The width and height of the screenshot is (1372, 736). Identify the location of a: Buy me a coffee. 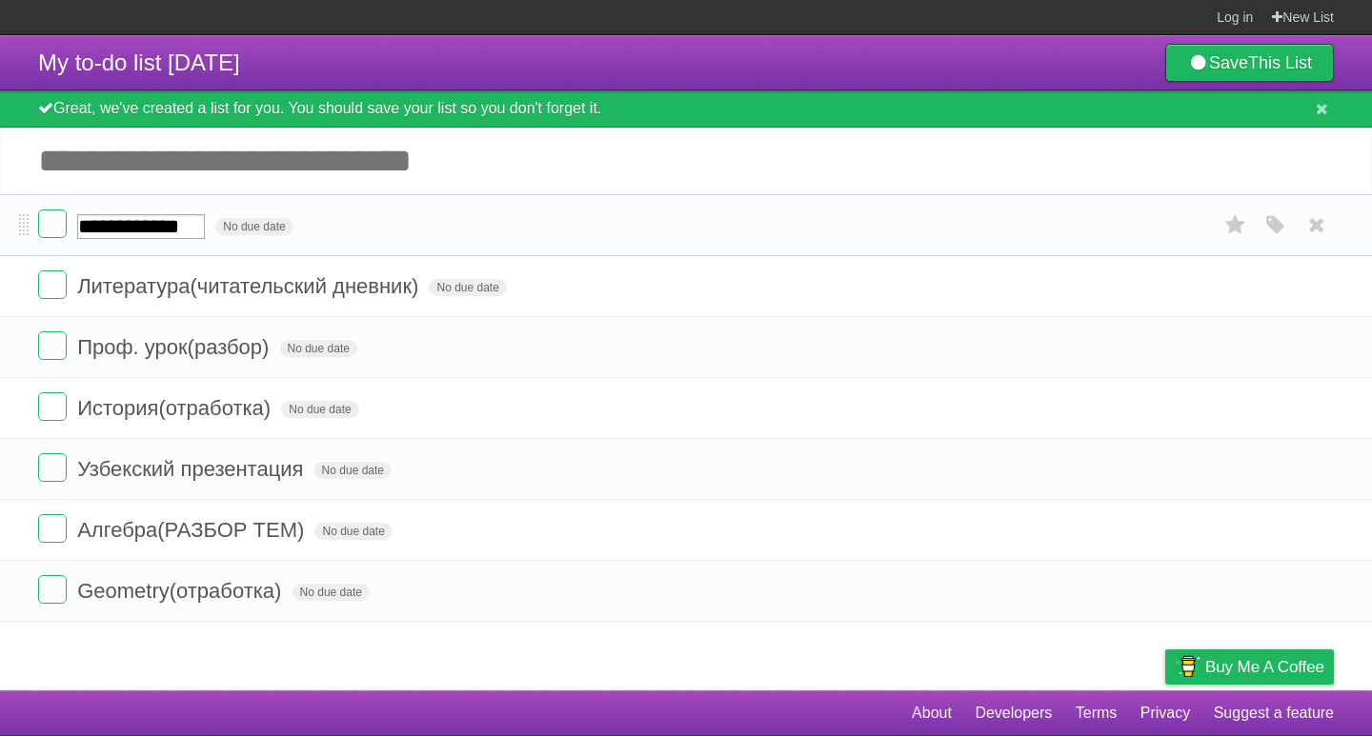
(1249, 667).